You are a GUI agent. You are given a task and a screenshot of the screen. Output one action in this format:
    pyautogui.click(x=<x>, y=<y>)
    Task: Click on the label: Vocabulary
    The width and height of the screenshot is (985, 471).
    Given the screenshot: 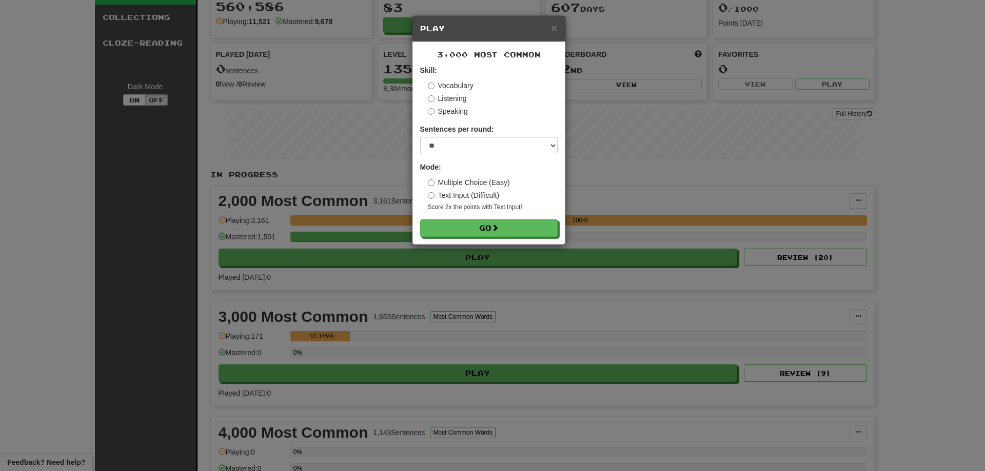 What is the action you would take?
    pyautogui.click(x=450, y=86)
    